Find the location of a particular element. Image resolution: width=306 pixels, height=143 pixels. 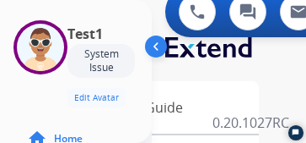

div: System Issue is located at coordinates (101, 61).